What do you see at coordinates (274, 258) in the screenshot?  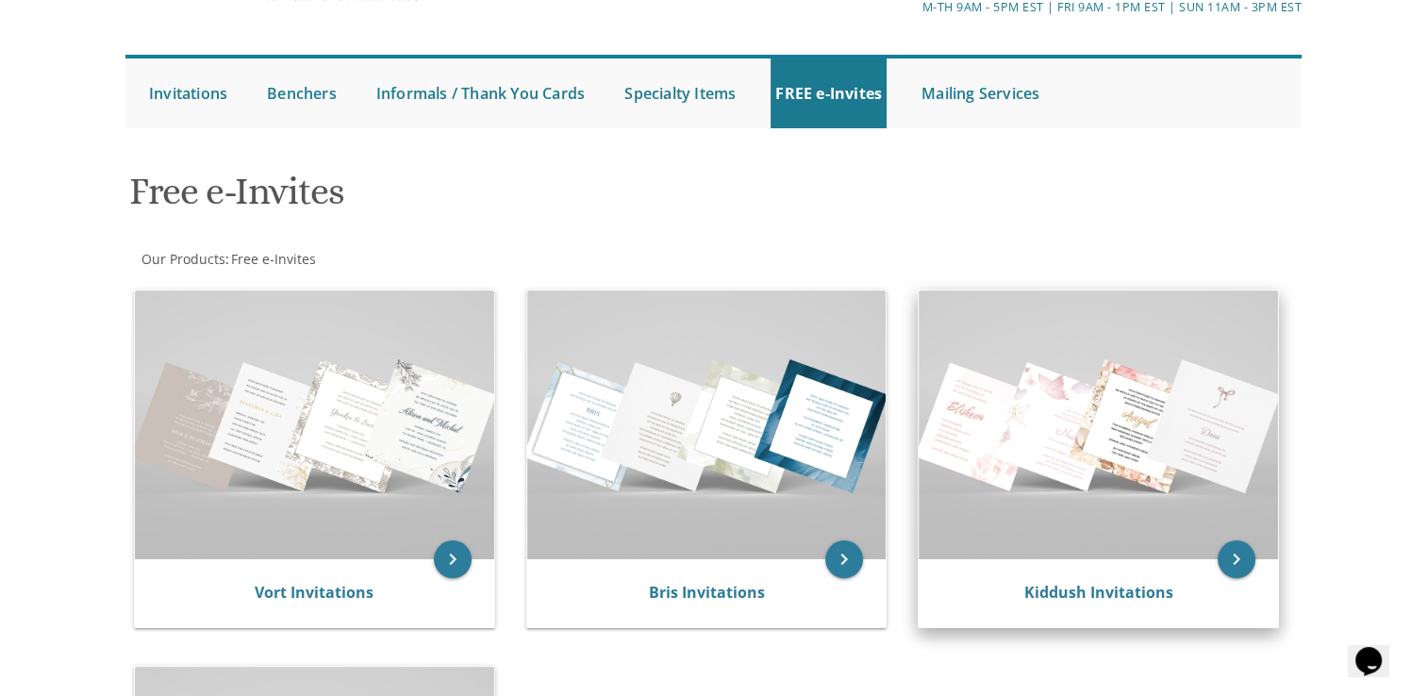 I see `span: Free e-Invites` at bounding box center [274, 258].